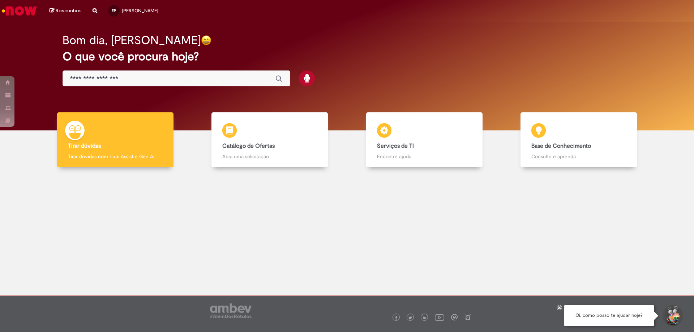  Describe the element at coordinates (248, 146) in the screenshot. I see `b: Catálogo de Ofertas` at that location.